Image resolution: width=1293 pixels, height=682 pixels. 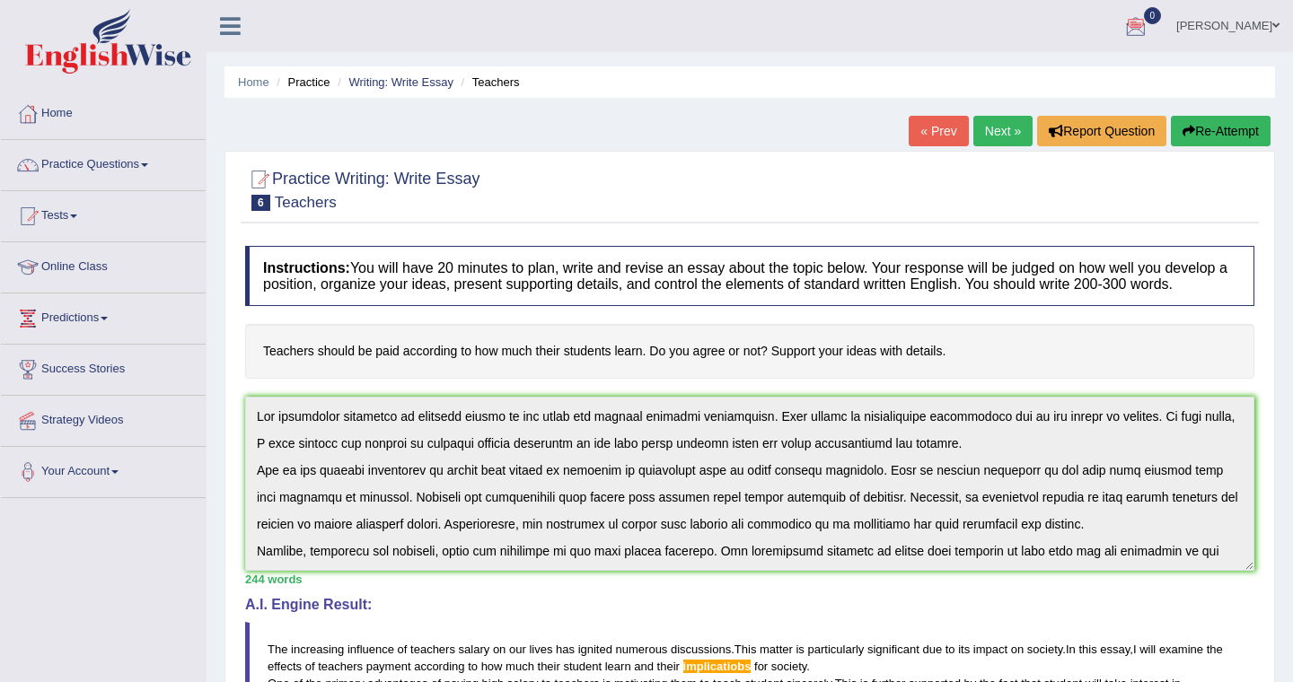 What do you see at coordinates (595, 649) in the screenshot?
I see `span: ignited` at bounding box center [595, 649].